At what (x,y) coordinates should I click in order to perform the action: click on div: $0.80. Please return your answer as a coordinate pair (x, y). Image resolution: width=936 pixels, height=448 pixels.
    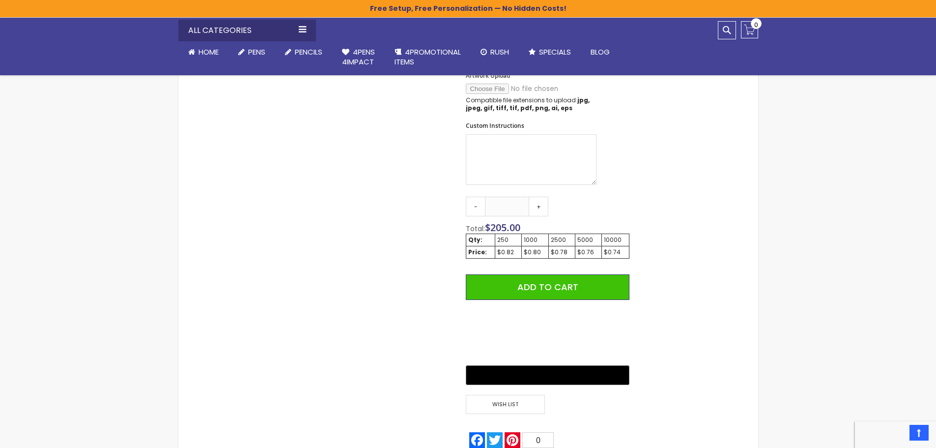
    Looking at the image, I should click on (535, 252).